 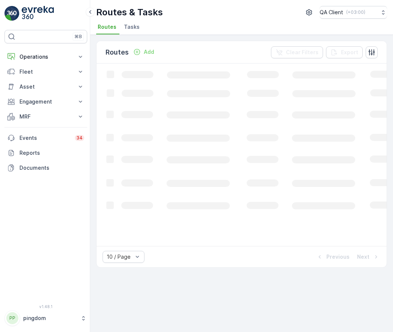 What do you see at coordinates (350, 52) in the screenshot?
I see `p: Export` at bounding box center [350, 52].